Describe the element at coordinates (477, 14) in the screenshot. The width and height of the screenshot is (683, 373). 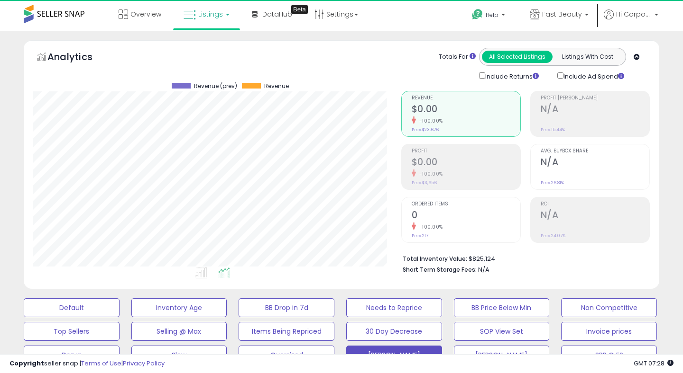
I see `i: Get Help` at that location.